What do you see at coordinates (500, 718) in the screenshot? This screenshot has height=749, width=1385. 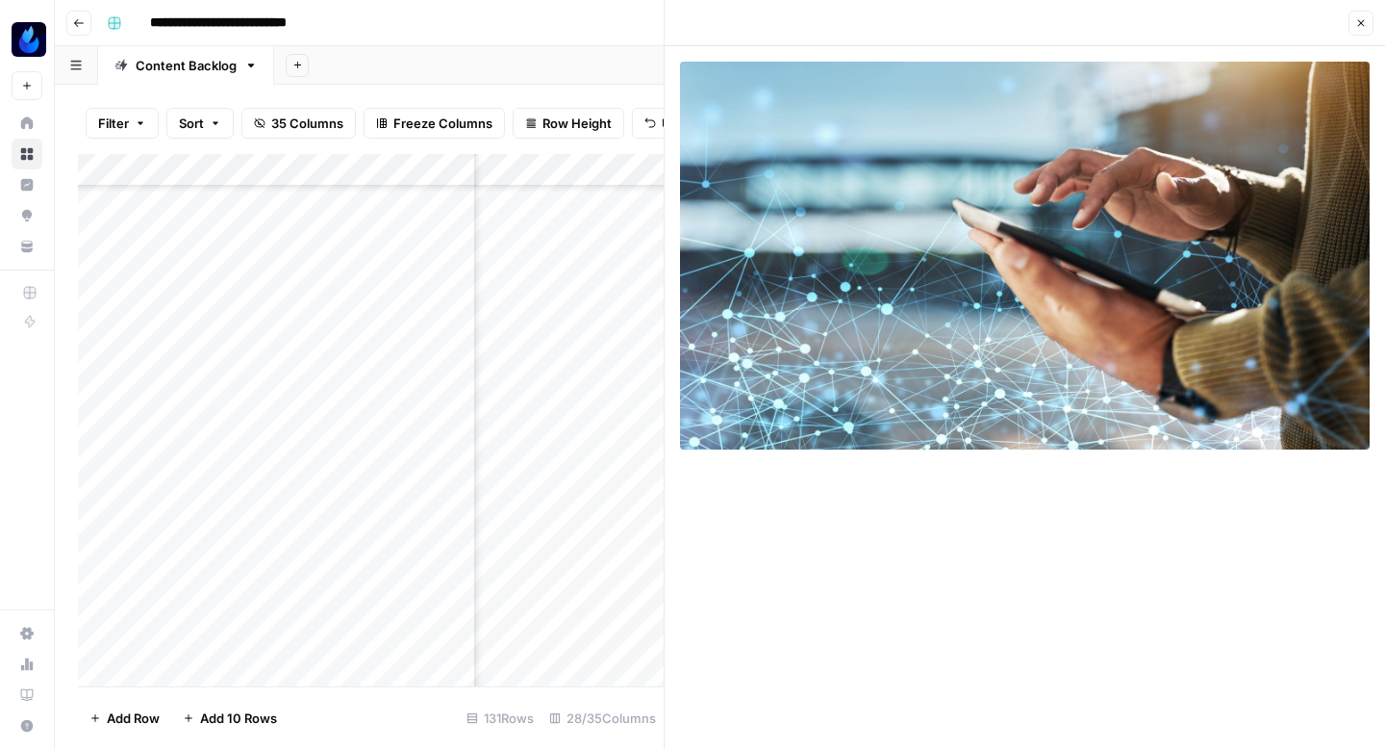 I see `div: 131 Rows` at bounding box center [500, 718].